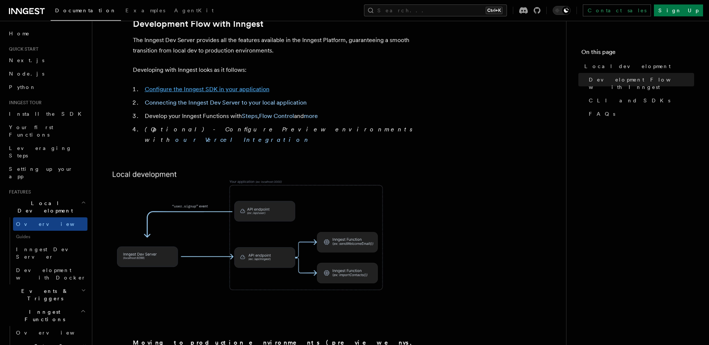 The height and width of the screenshot is (345, 709). Describe the element at coordinates (286, 116) in the screenshot. I see `li: Develop your Inngest Functions with , and` at that location.